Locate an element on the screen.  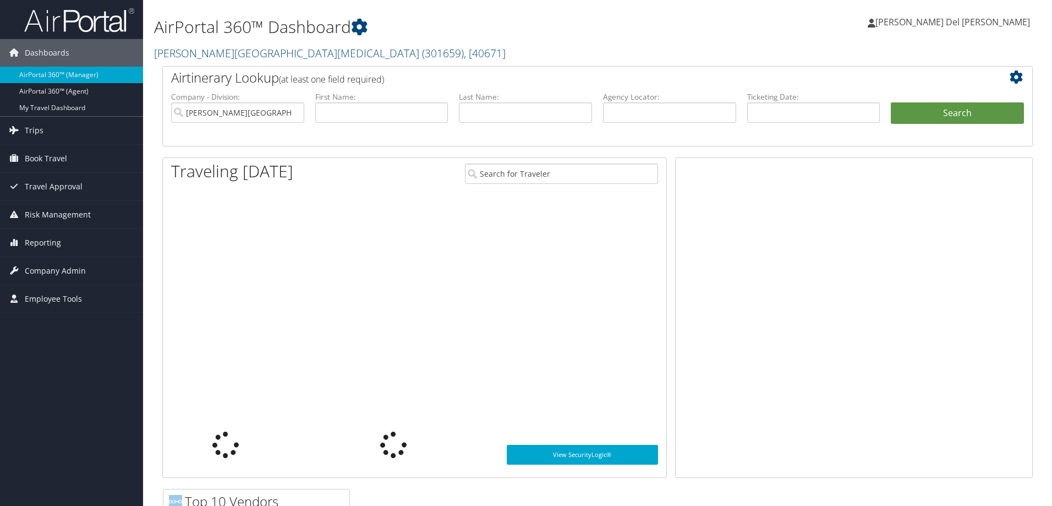
label: Company - Division: is located at coordinates (238, 97).